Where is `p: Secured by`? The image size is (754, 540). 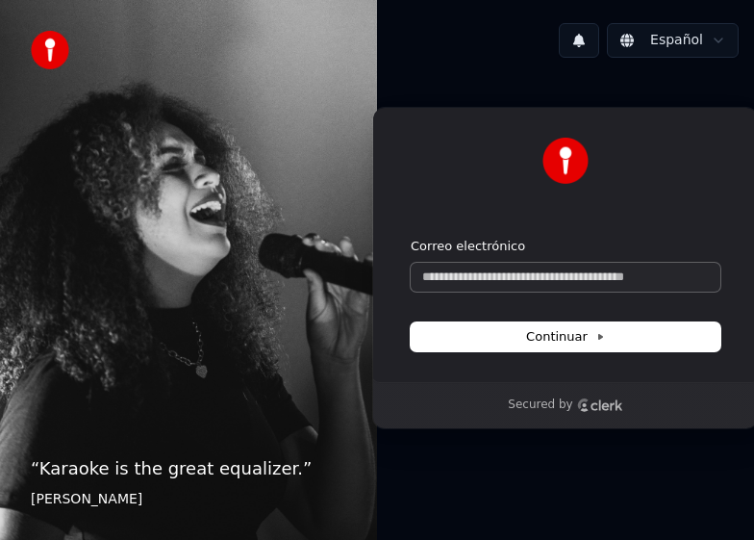 p: Secured by is located at coordinates (540, 405).